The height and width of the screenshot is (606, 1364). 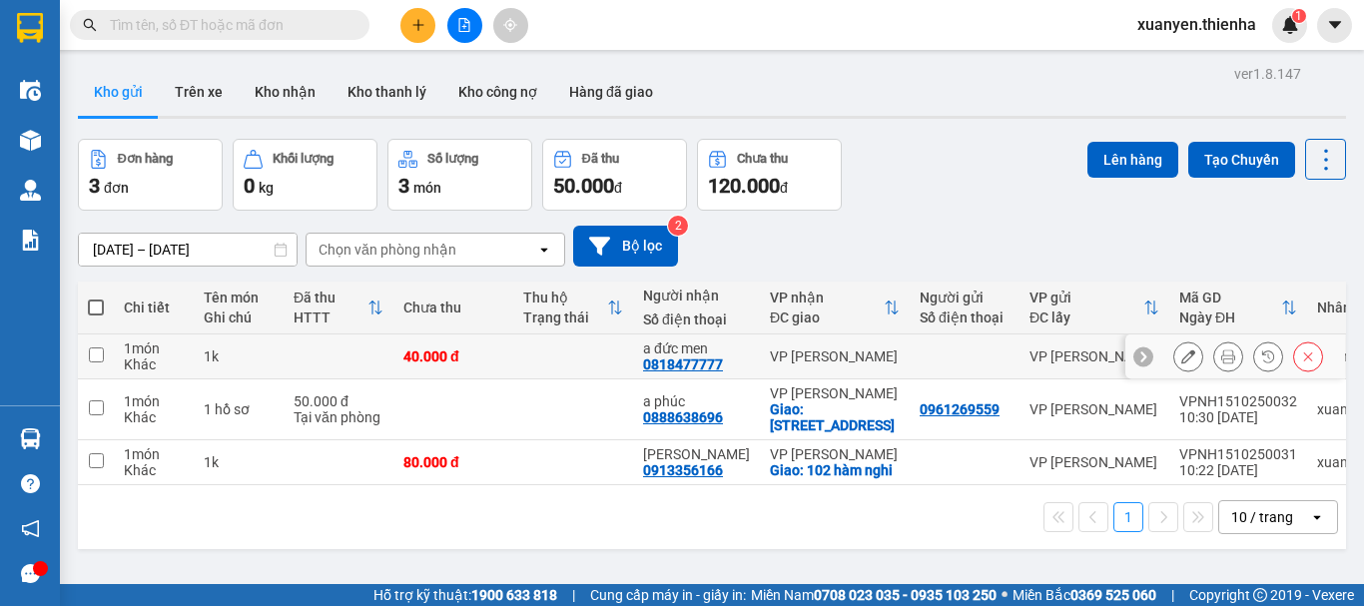 I want to click on button: Lên hàng, so click(x=1132, y=160).